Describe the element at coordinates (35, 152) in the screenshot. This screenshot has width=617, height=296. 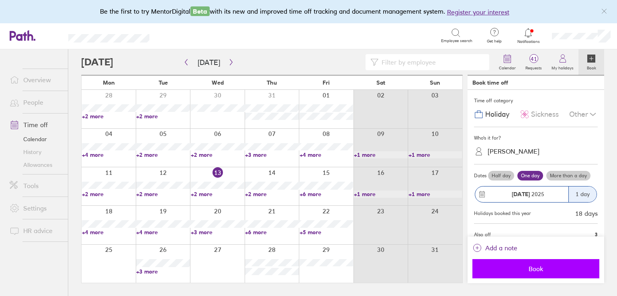
I see `a: History` at that location.